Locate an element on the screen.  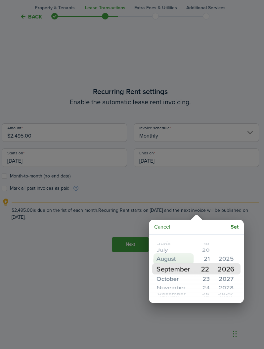
mbsc-wheel-item: 2025 is located at coordinates (226, 259).